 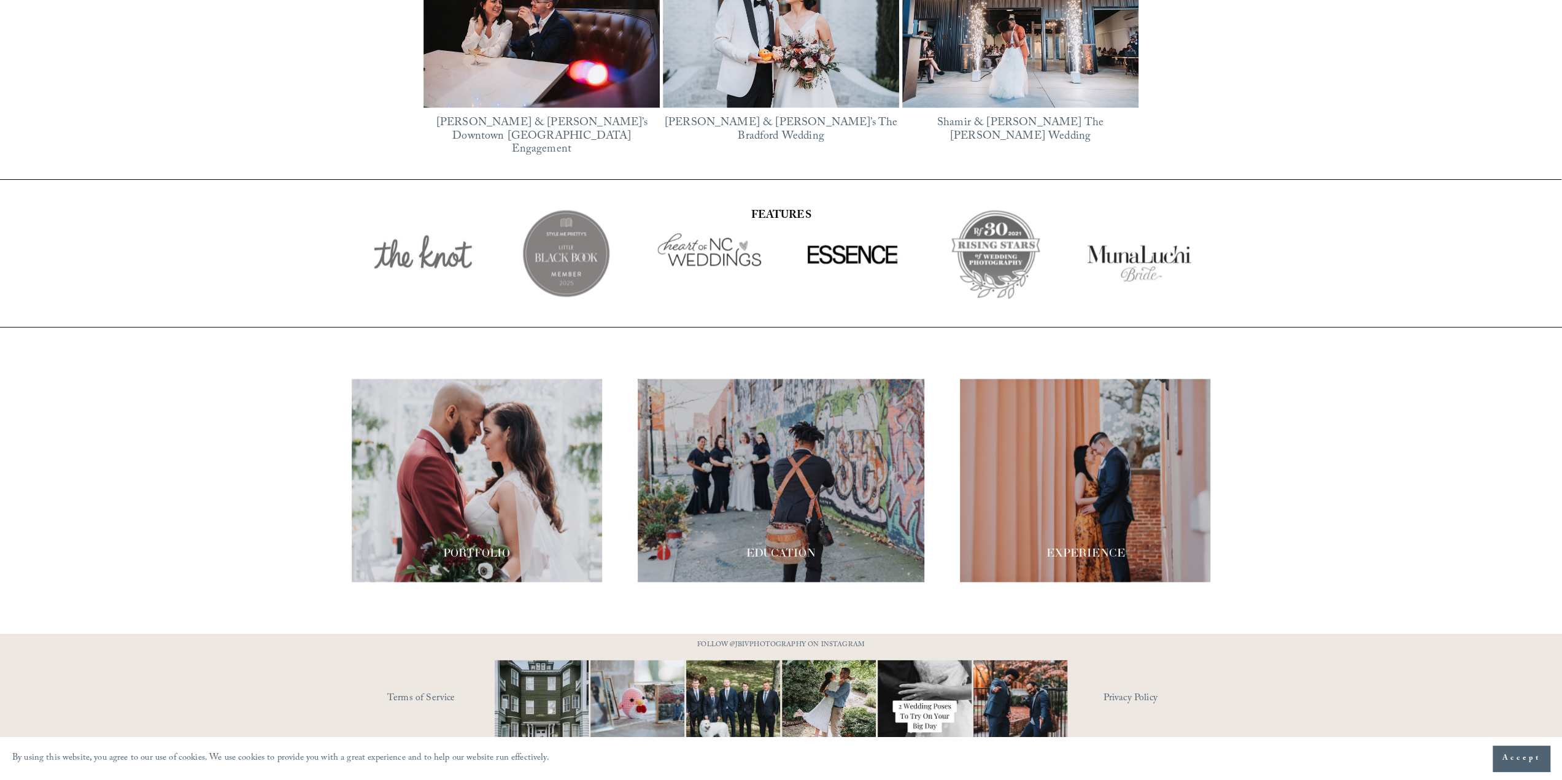 I want to click on p: FOLLOW @JBIVPHOTOGRAPHY ON INSTAGRAM, so click(x=781, y=645).